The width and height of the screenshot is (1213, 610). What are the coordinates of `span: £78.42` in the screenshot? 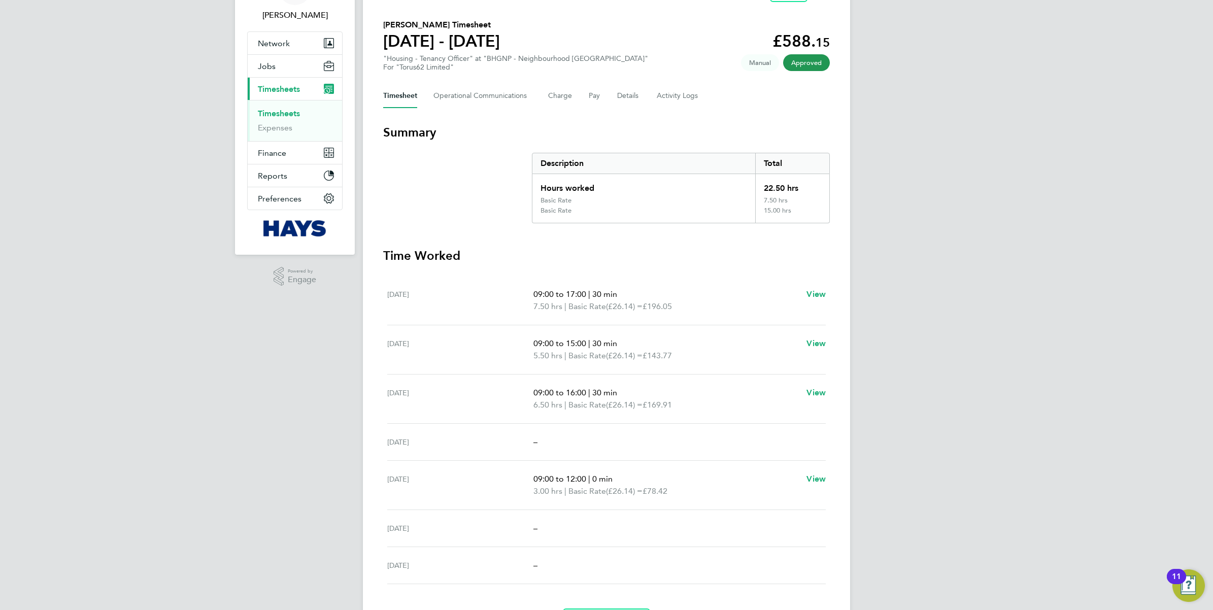 It's located at (655, 491).